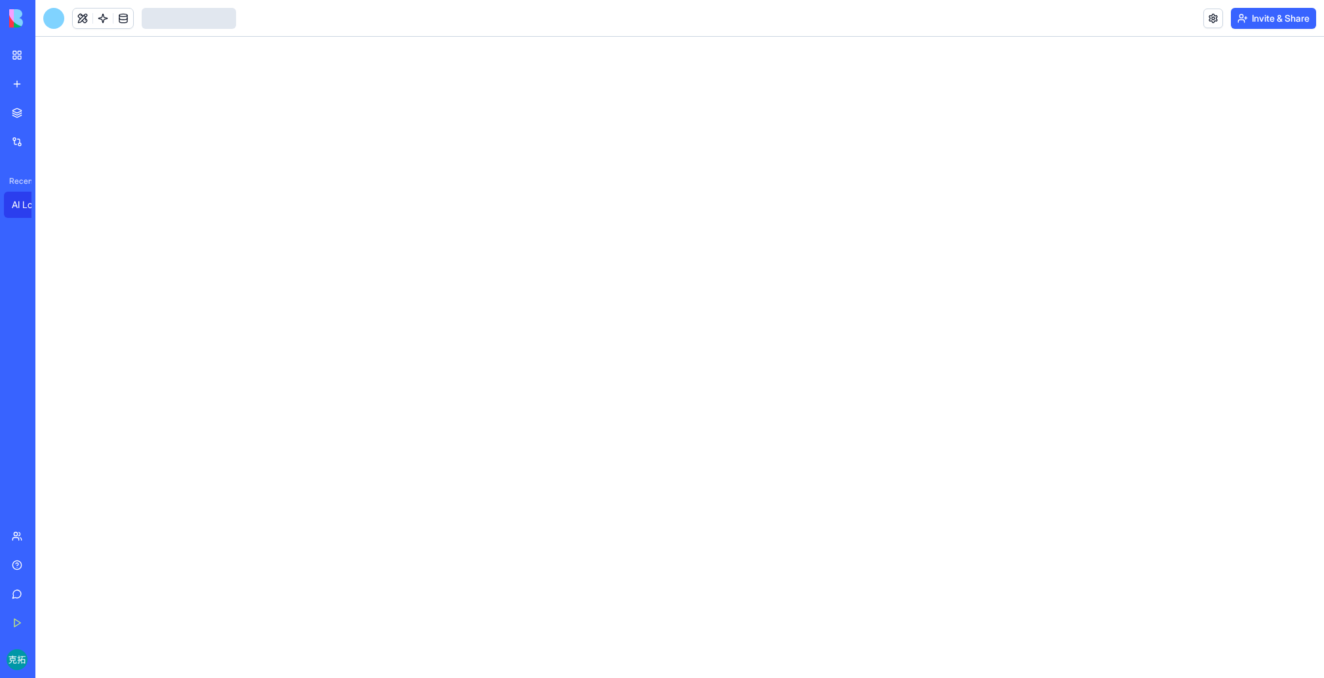 This screenshot has width=1324, height=678. Describe the element at coordinates (17, 659) in the screenshot. I see `img: ACg8ocJ1bhriho0KOQ5N7NYlaoQUF2kax0bZ36Z6cZSYhQlFEkUnkg=s96-c` at that location.